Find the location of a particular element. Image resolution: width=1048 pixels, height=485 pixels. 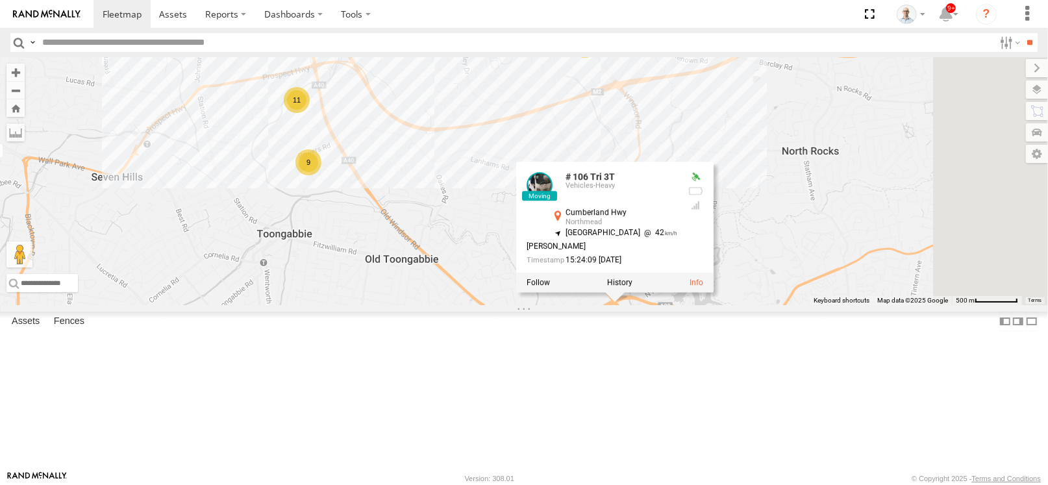

div: Kurt Byers is located at coordinates (911, 14).